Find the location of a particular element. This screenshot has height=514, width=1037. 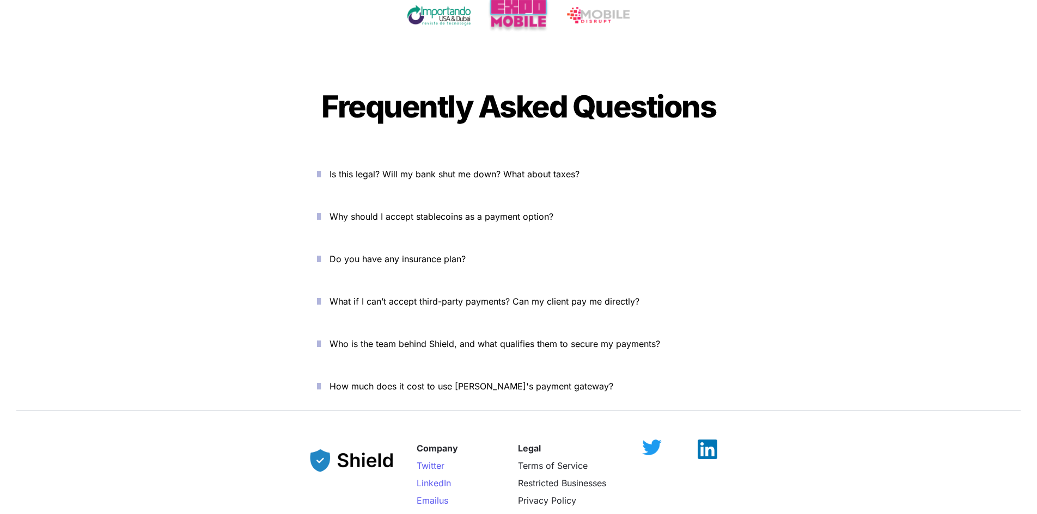

span: us is located at coordinates (443, 501).